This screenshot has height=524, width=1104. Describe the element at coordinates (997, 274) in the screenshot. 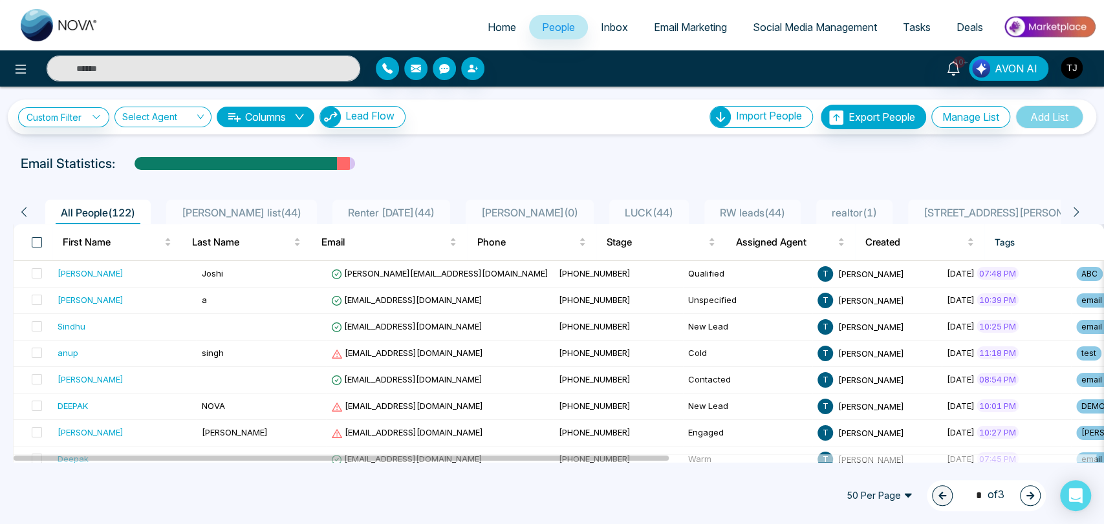

I see `span: 07:48 PM` at that location.